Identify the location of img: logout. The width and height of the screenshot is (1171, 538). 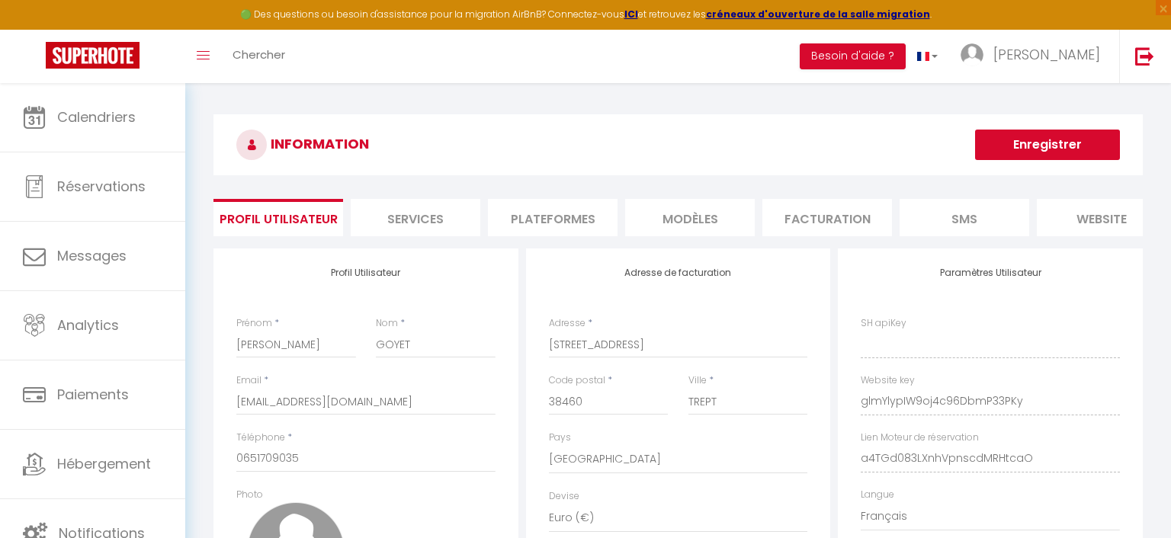
(1144, 56).